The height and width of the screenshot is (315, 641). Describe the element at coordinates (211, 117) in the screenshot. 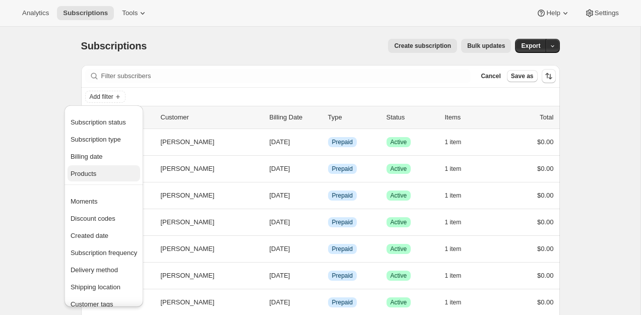

I see `p: Customer` at that location.